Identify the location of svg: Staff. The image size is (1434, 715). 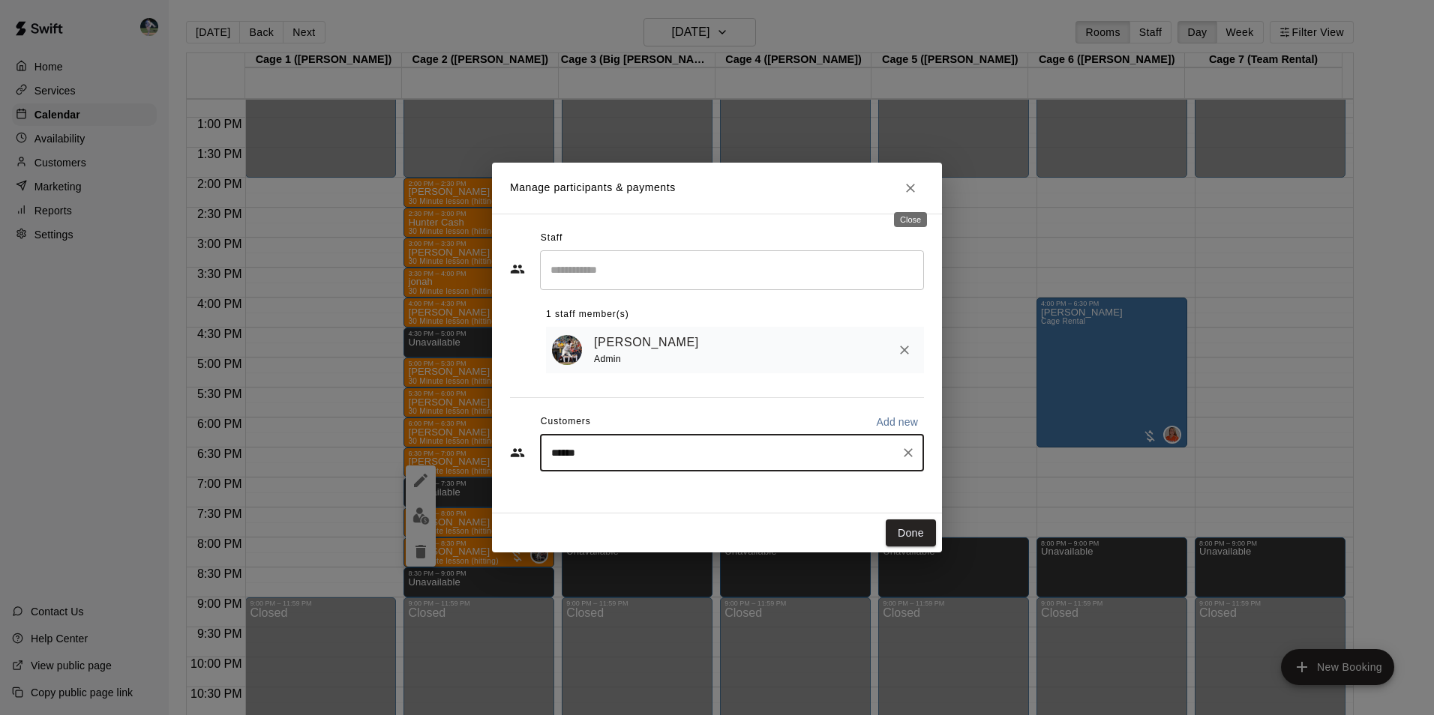
(517, 269).